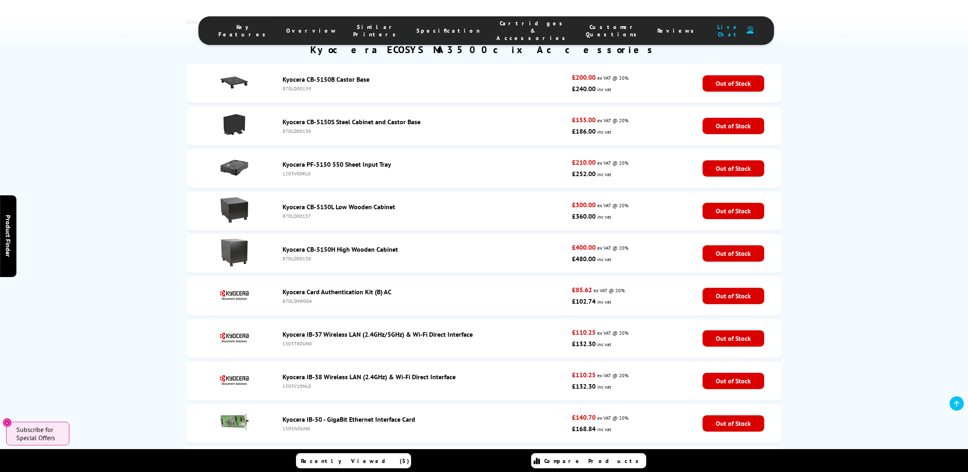 The width and height of the screenshot is (968, 472). Describe the element at coordinates (425, 428) in the screenshot. I see `div: 1505JV0UN0` at that location.